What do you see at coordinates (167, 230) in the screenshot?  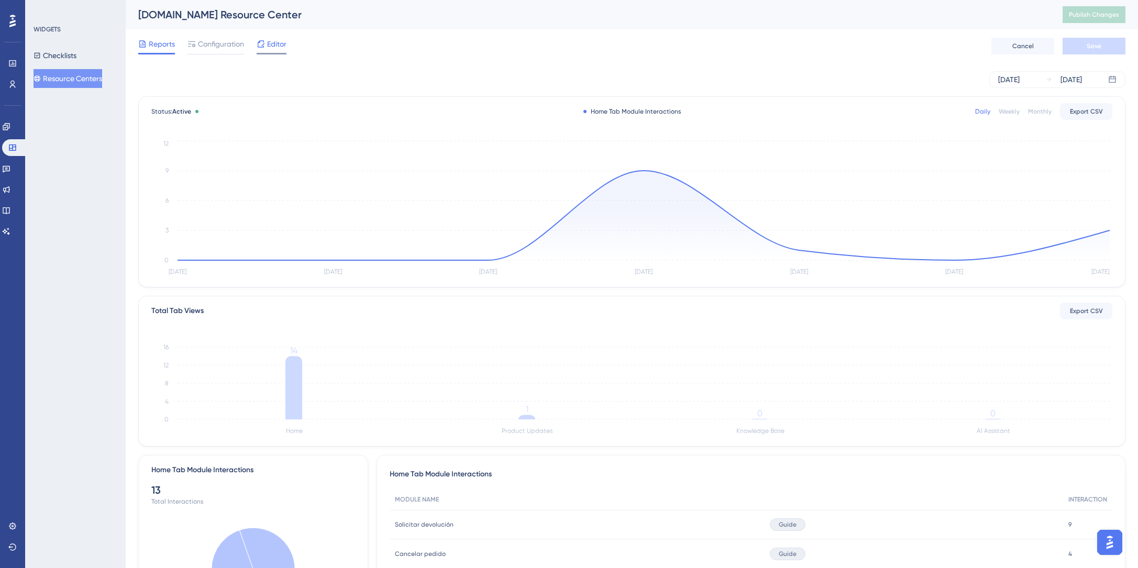 I see `tspan: 3` at bounding box center [167, 230].